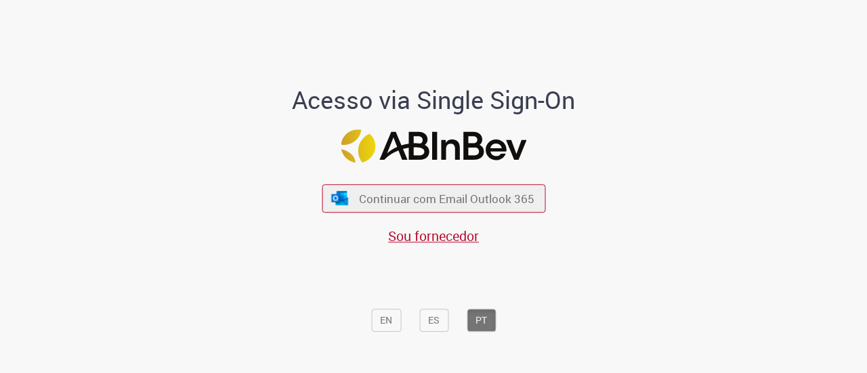  What do you see at coordinates (434, 236) in the screenshot?
I see `a: Sou fornecedor` at bounding box center [434, 236].